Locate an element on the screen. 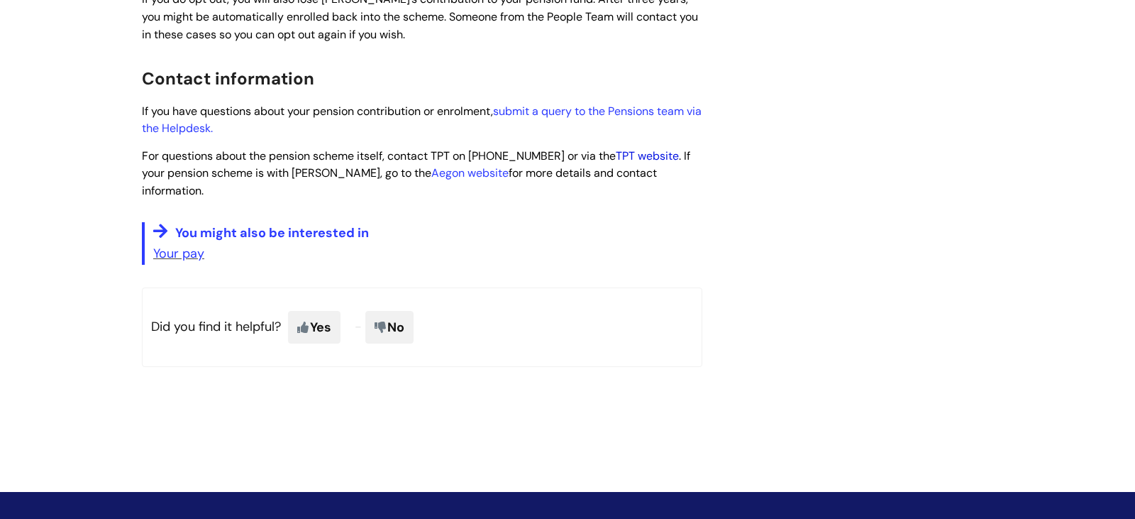 The width and height of the screenshot is (1135, 519). span: If you have questions about your pension contribution or enrolment, is located at coordinates (421, 120).